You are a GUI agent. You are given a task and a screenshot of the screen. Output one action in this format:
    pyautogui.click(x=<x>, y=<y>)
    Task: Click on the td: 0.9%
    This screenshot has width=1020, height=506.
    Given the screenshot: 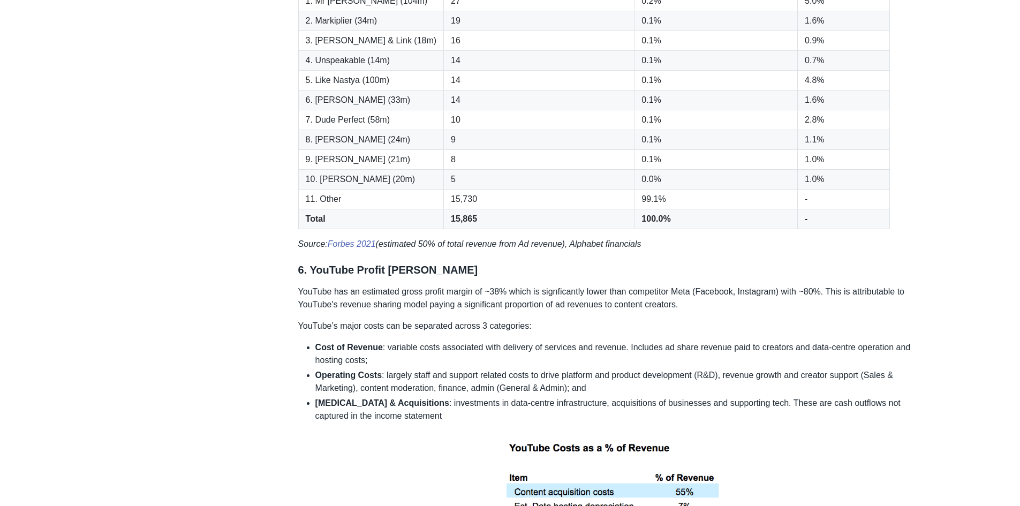 What is the action you would take?
    pyautogui.click(x=844, y=41)
    